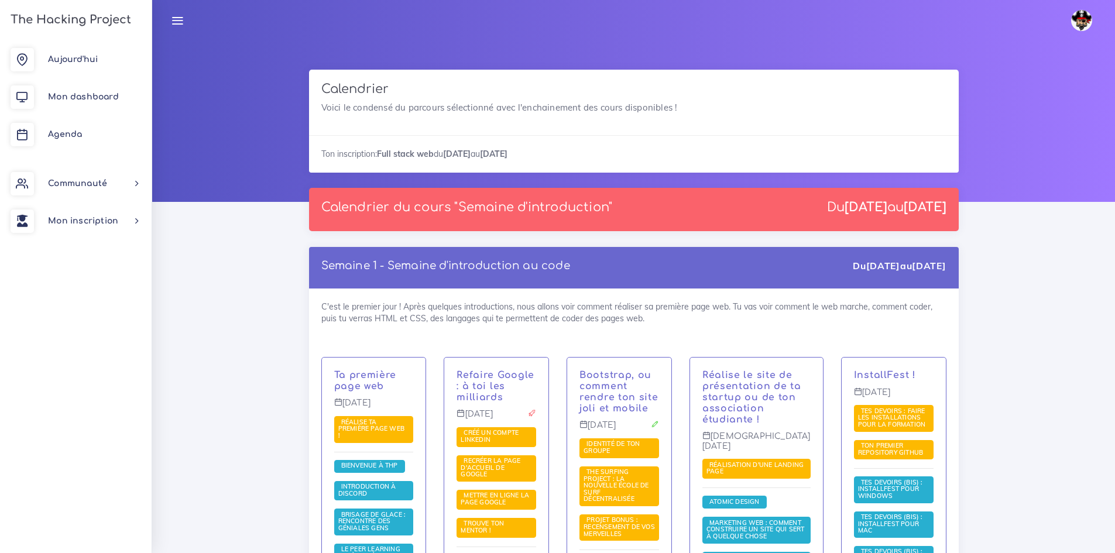 The image size is (1115, 553). What do you see at coordinates (893, 417) in the screenshot?
I see `span: Tes devoirs : faire les installations pour la formation` at bounding box center [893, 417].